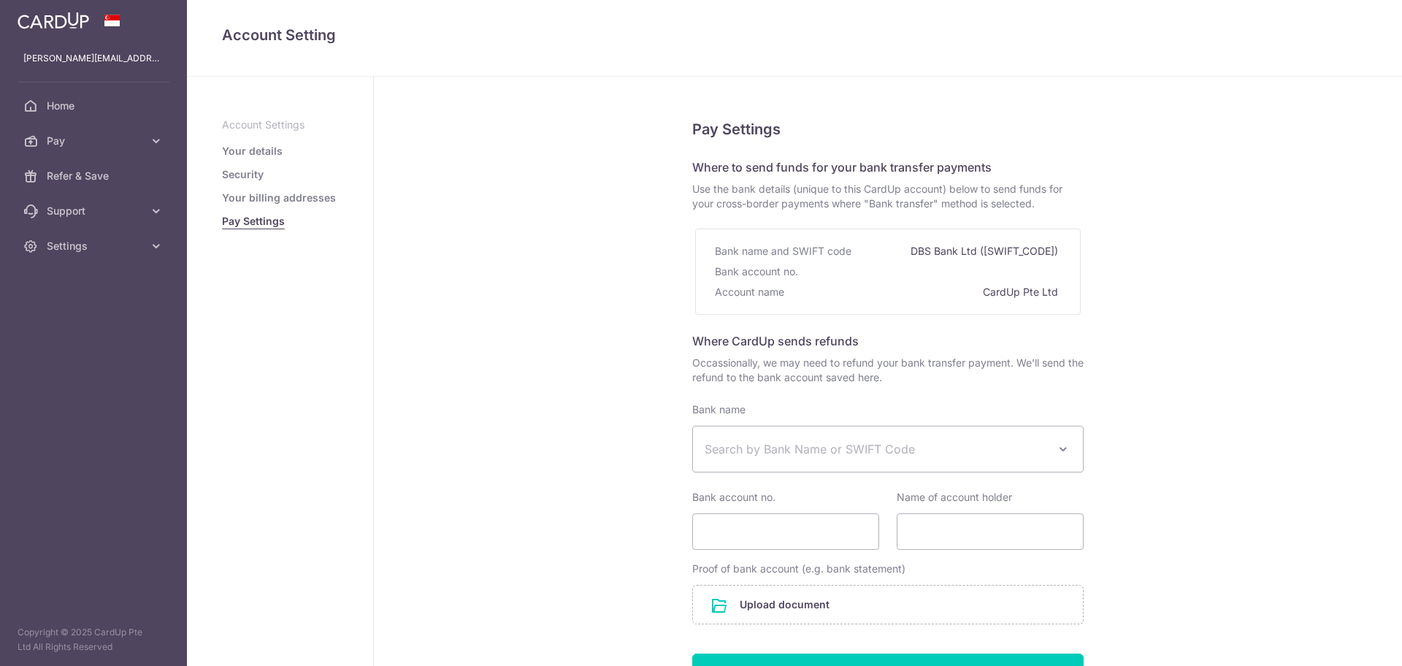  I want to click on span: Home, so click(95, 106).